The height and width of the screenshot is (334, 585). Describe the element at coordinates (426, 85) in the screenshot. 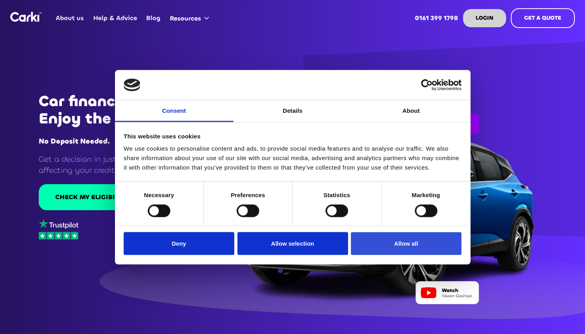

I see `a: Usercentrics Cookiebot - opens in a new window` at that location.